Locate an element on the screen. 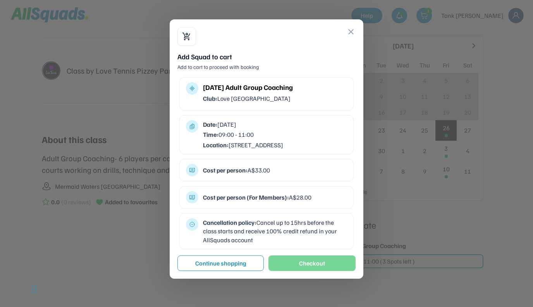 The image size is (533, 307). div: Add Squad to cart is located at coordinates (267, 57).